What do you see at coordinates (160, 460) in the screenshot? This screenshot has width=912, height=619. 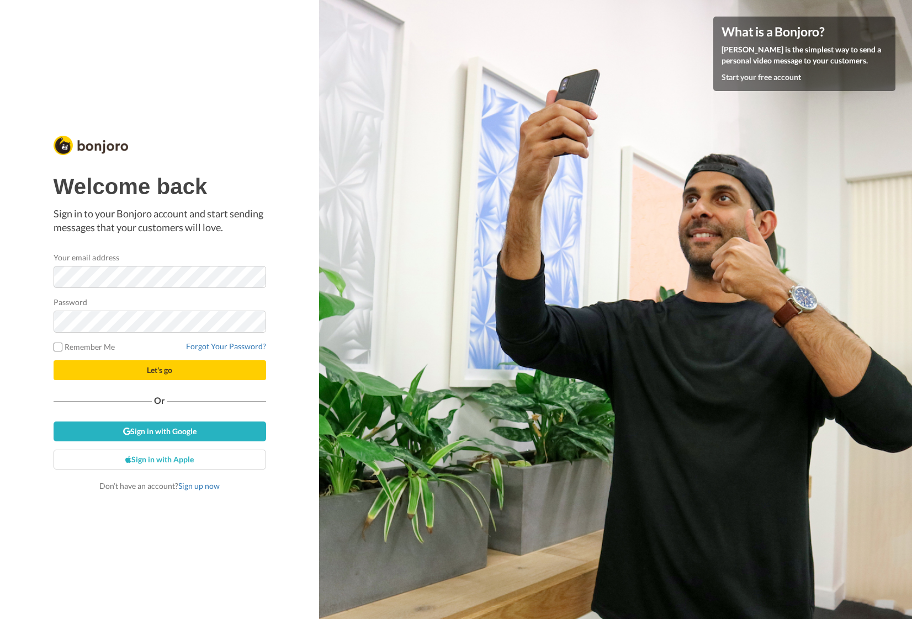 I see `a: Sign in with Apple` at bounding box center [160, 460].